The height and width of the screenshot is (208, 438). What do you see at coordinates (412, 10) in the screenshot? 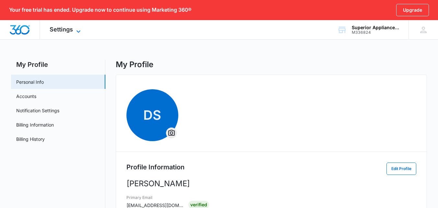
I see `a: Upgrade` at bounding box center [412, 10].